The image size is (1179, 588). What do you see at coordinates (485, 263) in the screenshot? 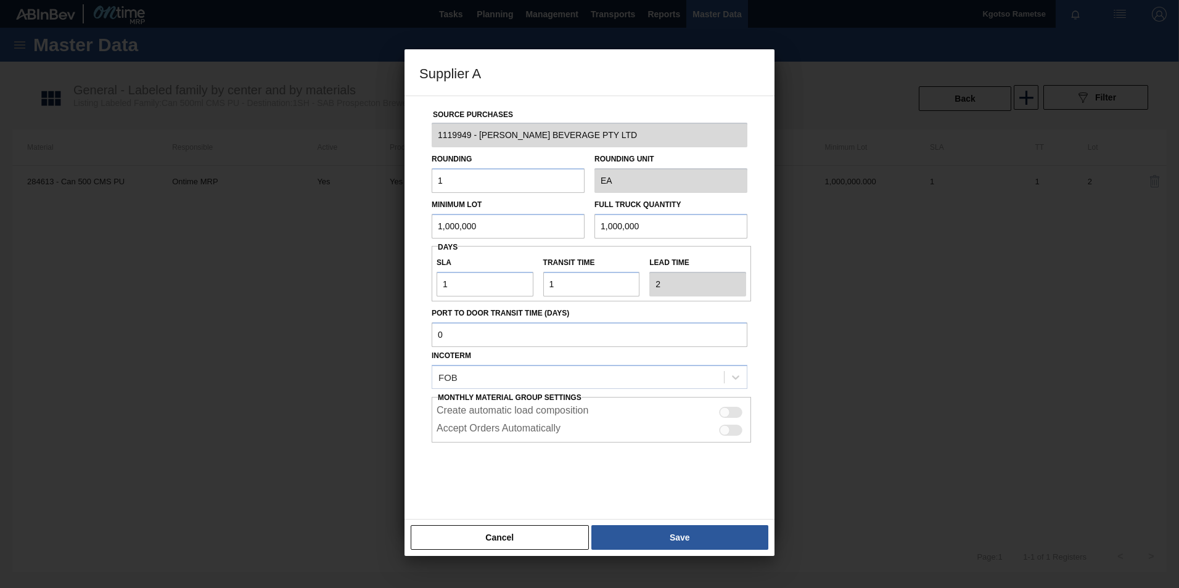
I see `label: SLA` at bounding box center [485, 263].